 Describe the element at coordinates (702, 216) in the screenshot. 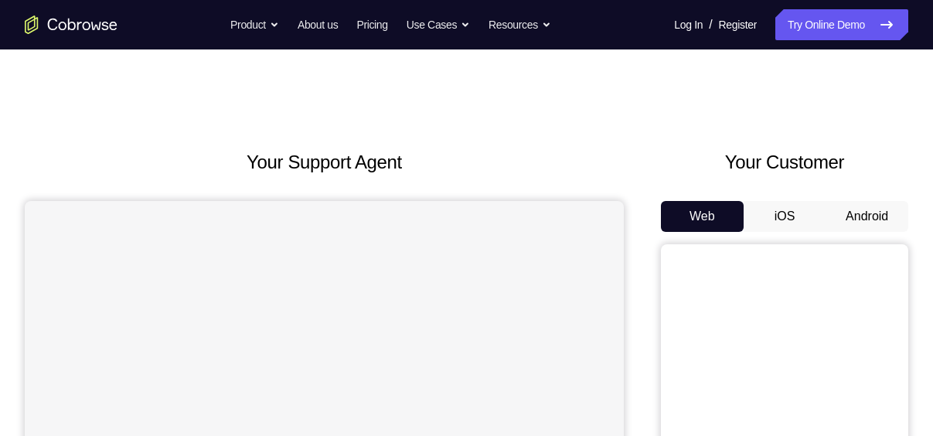

I see `button: Web` at that location.